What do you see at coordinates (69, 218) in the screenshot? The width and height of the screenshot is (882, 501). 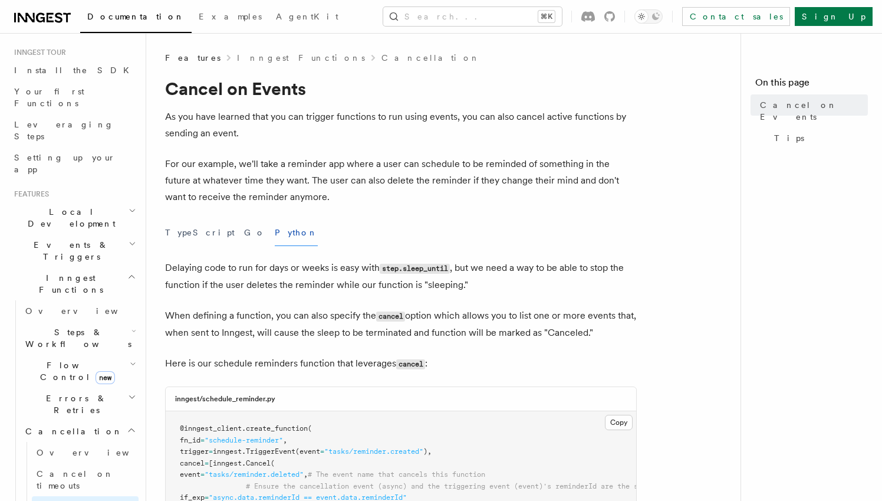 I see `span: Local Development` at bounding box center [69, 218].